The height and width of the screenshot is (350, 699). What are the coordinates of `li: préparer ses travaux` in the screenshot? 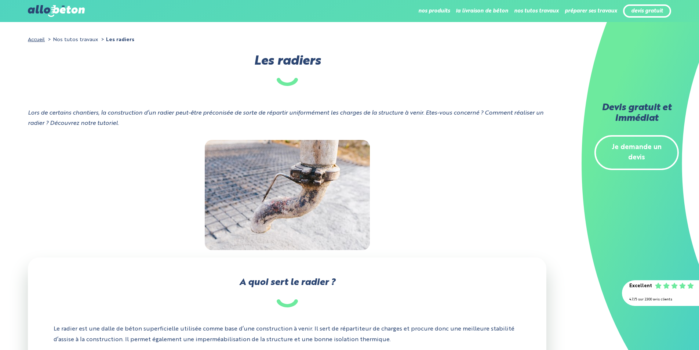 It's located at (590, 11).